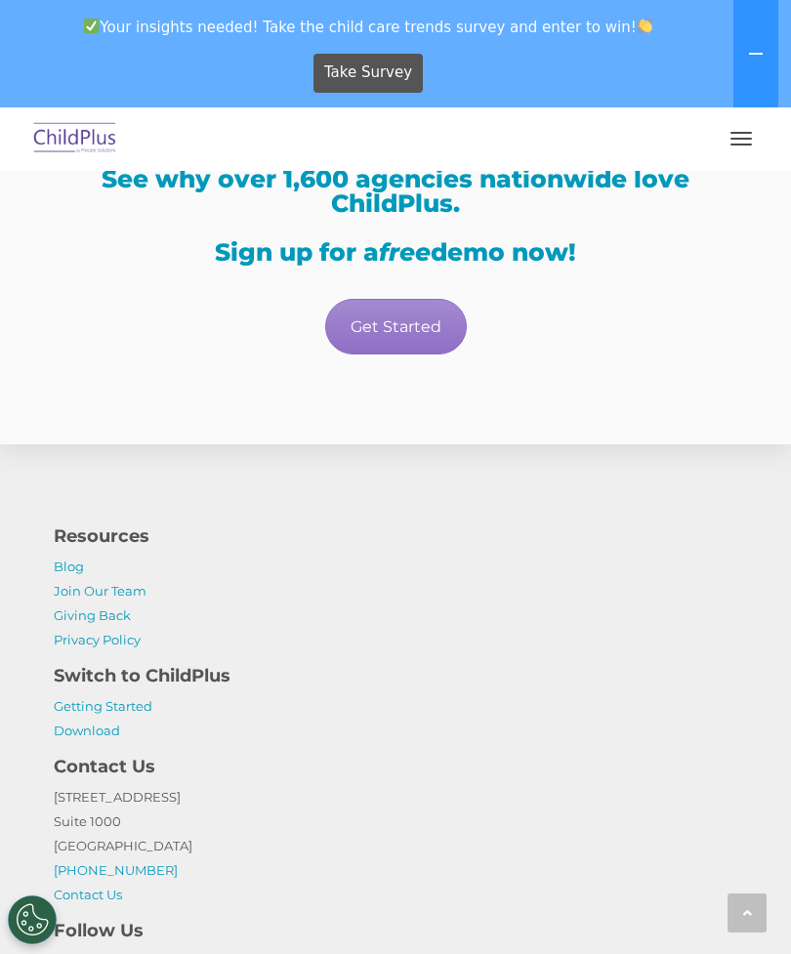 The width and height of the screenshot is (791, 954). I want to click on a: Privacy Policy, so click(97, 640).